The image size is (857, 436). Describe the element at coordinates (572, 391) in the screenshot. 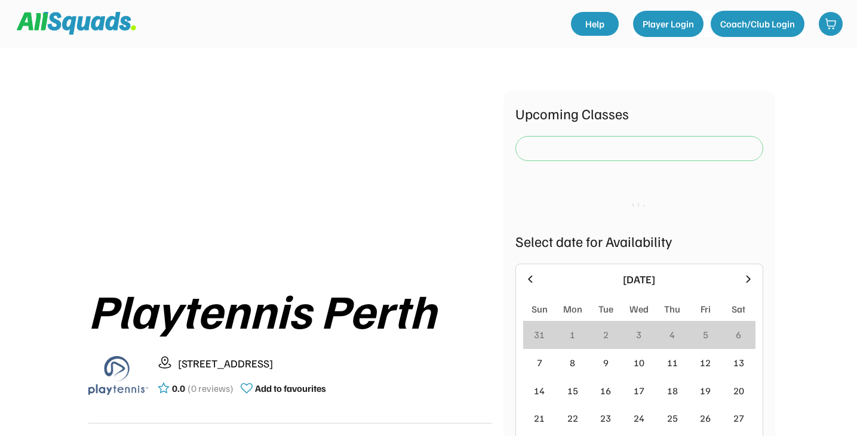

I see `div: 15` at that location.